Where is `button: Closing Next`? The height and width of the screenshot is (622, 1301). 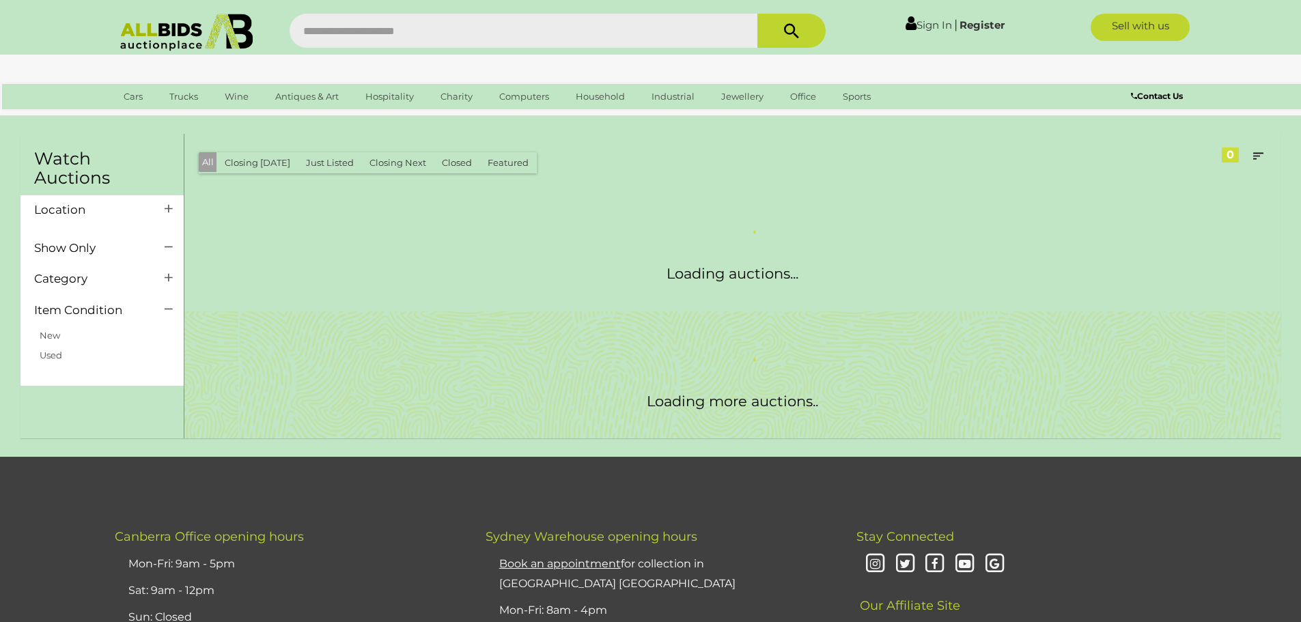
button: Closing Next is located at coordinates (397, 162).